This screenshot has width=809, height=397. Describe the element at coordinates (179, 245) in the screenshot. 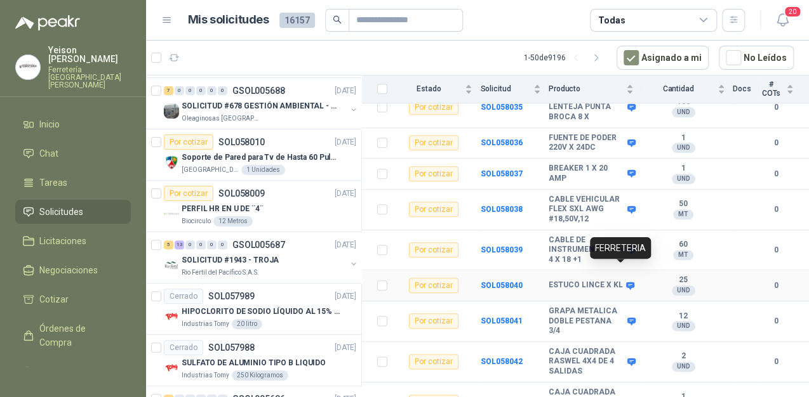

I see `div: 13` at that location.